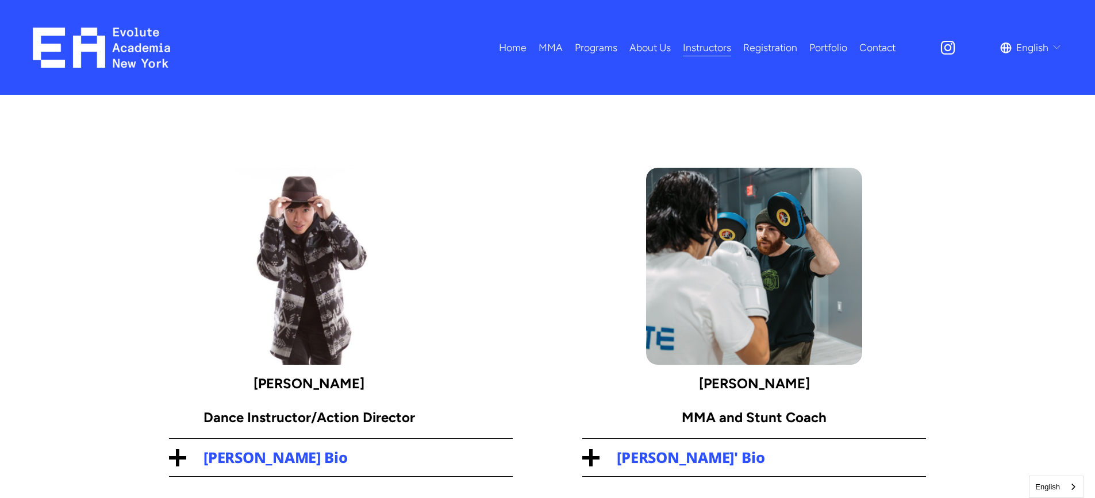 This screenshot has height=498, width=1095. I want to click on a: Instructors, so click(707, 47).